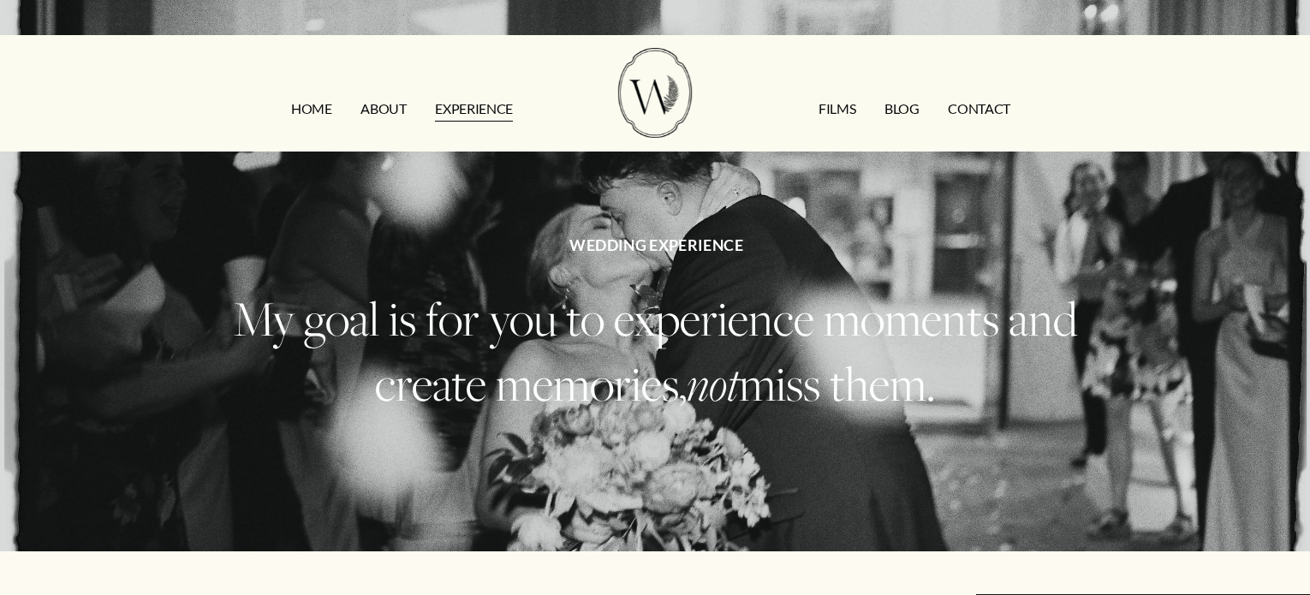 The height and width of the screenshot is (595, 1310). Describe the element at coordinates (979, 109) in the screenshot. I see `a: CONTACT` at that location.